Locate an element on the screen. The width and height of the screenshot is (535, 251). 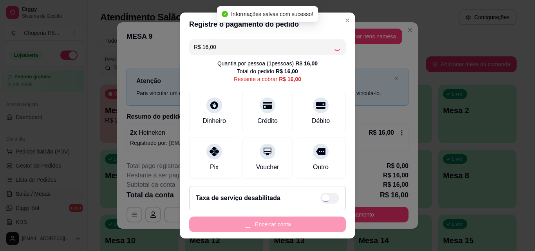
header: Registre o pagamento do pedido is located at coordinates (267, 24).